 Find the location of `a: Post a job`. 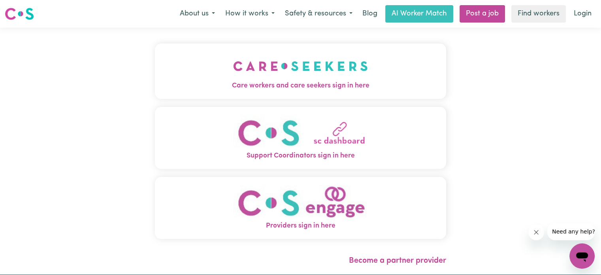

a: Post a job is located at coordinates (482, 14).